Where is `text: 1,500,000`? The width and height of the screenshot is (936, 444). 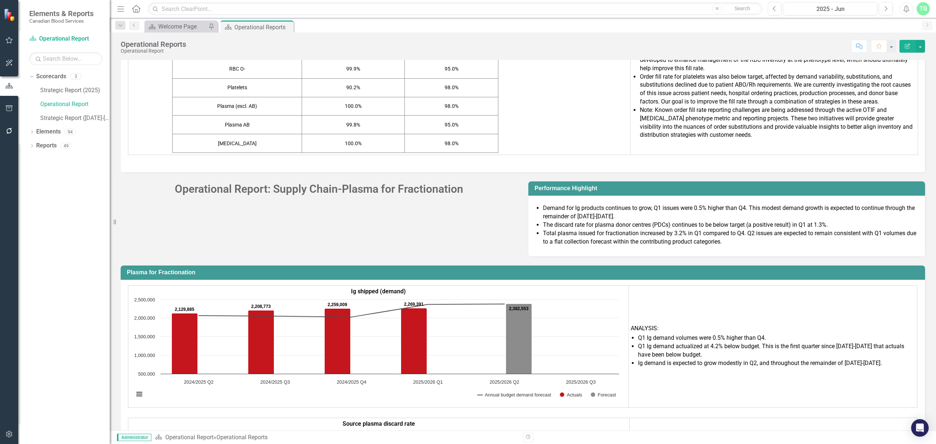 text: 1,500,000 is located at coordinates (144, 336).